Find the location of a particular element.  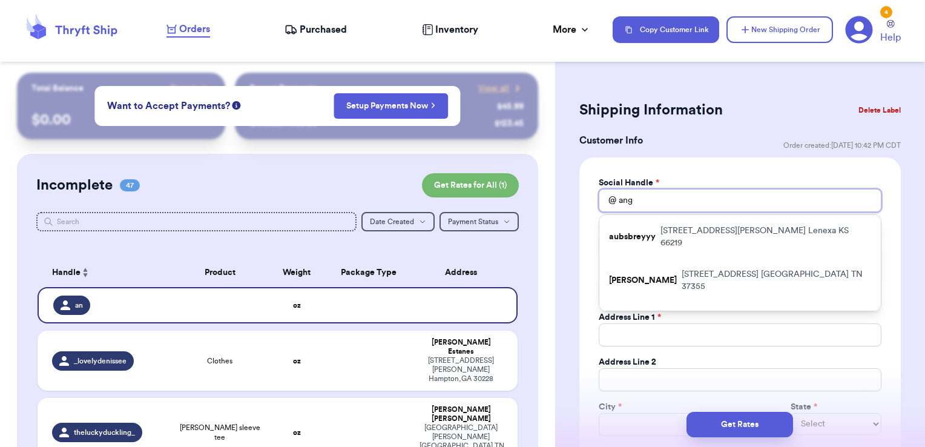

span: Purchased is located at coordinates (323, 30).